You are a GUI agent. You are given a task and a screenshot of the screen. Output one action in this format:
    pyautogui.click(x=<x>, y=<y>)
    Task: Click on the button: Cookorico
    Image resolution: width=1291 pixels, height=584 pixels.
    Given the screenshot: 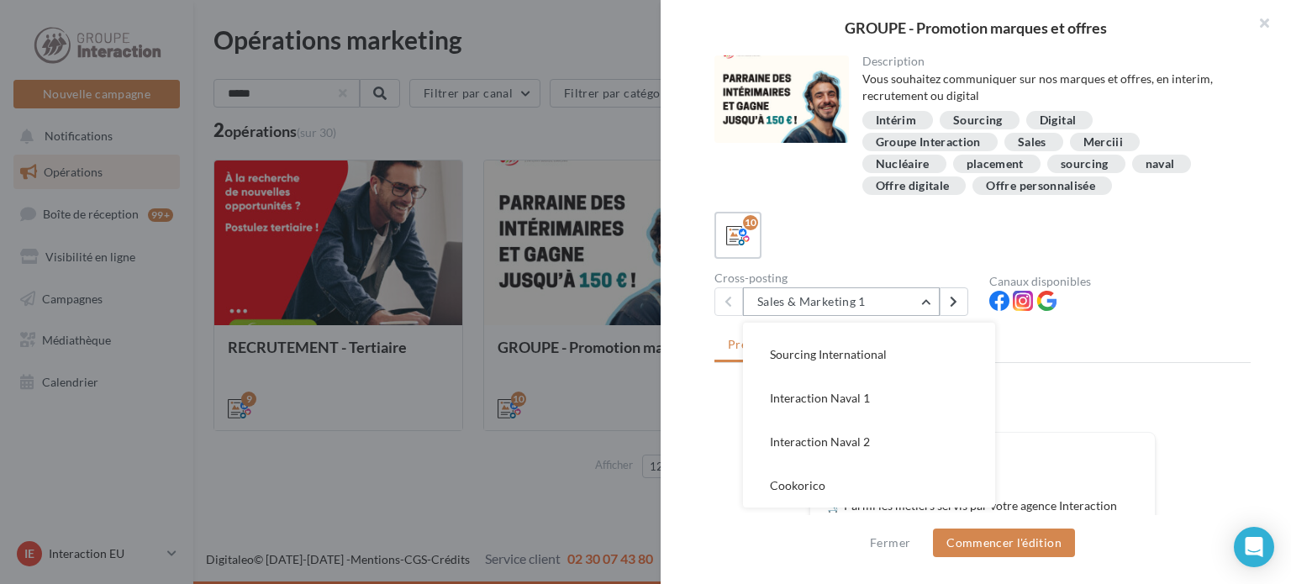 What is the action you would take?
    pyautogui.click(x=869, y=486)
    